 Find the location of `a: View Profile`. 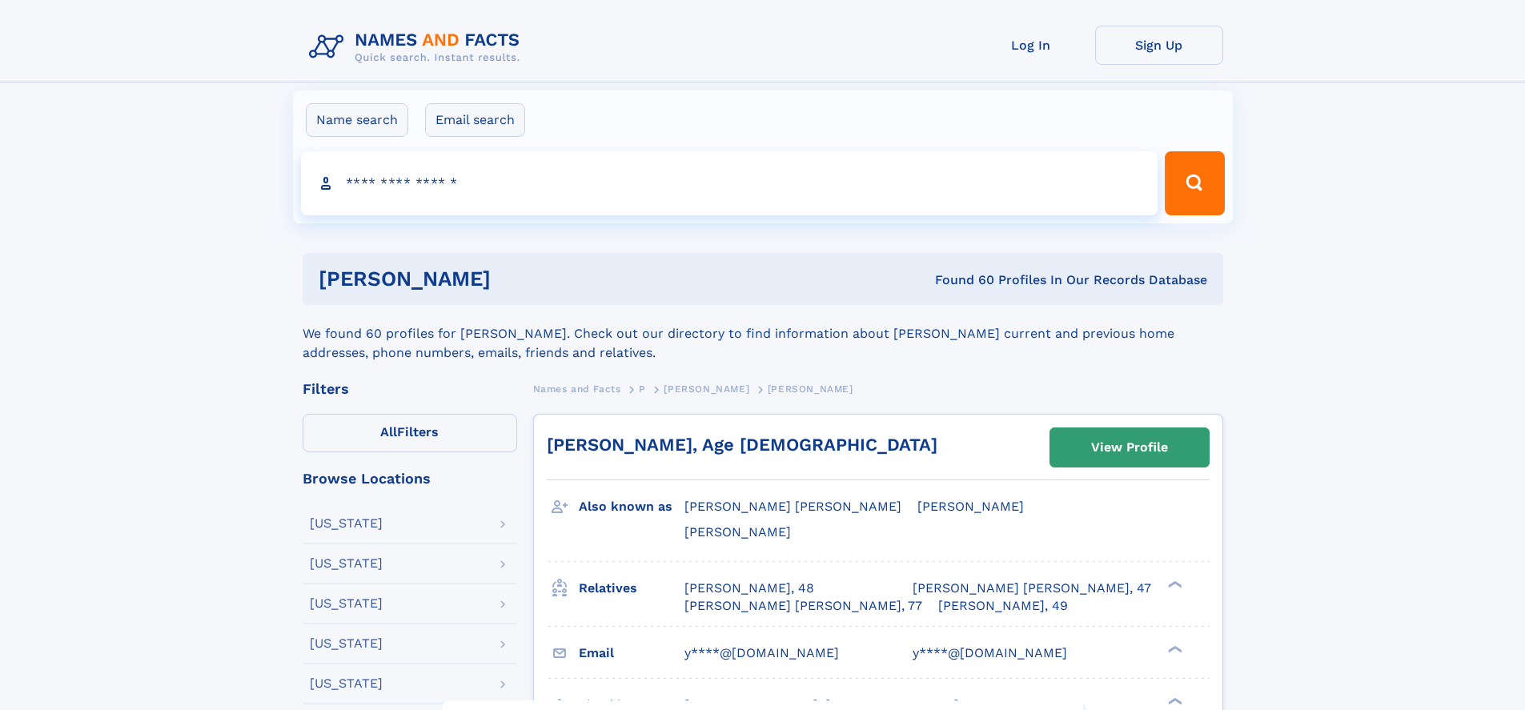

a: View Profile is located at coordinates (1130, 447).